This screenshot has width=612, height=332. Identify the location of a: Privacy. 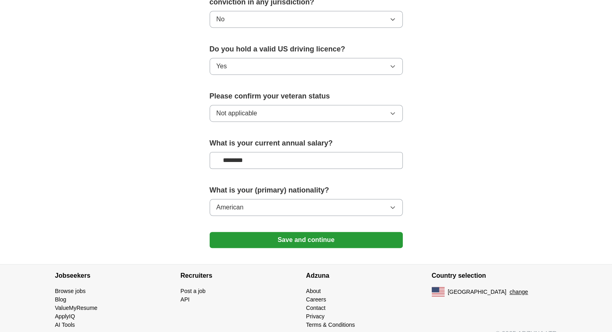
(316, 317).